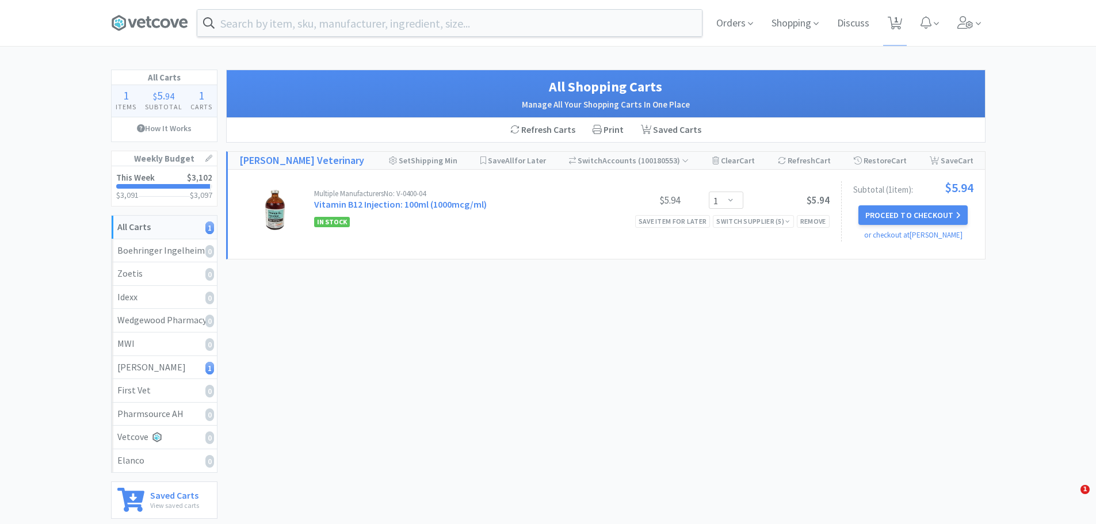  I want to click on span: 3,097, so click(203, 195).